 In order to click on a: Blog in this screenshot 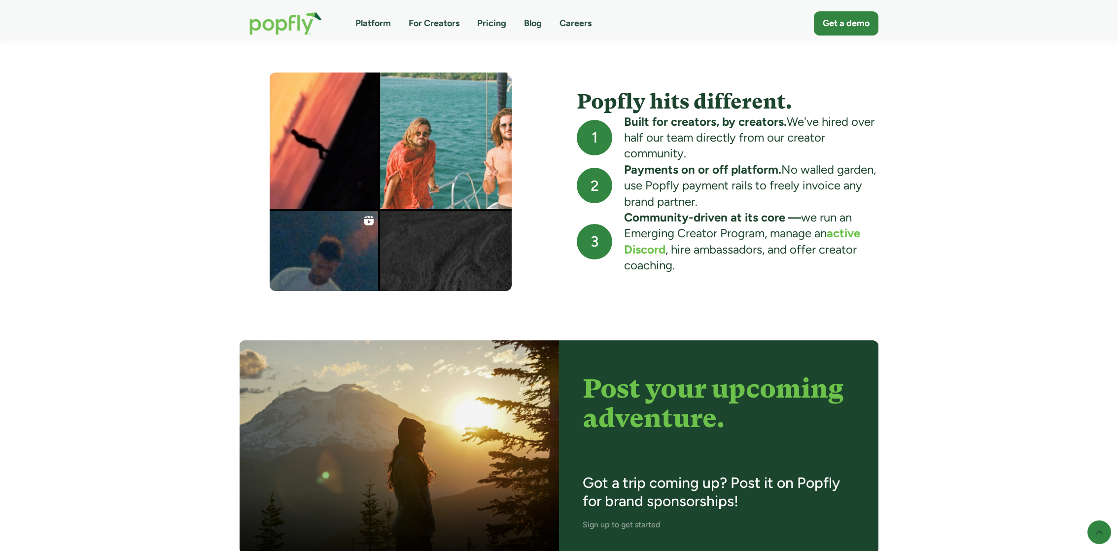, I will do `click(533, 23)`.